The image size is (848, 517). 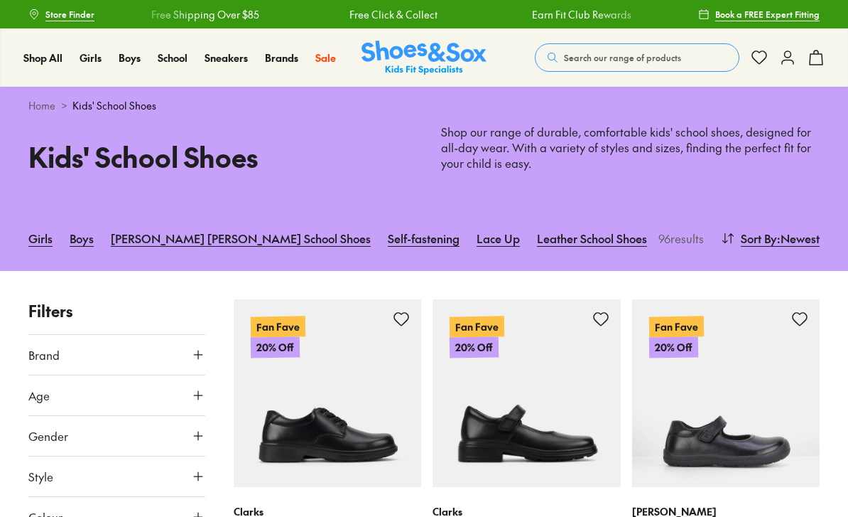 I want to click on img: SNS_Logo_Responsive.svg, so click(x=424, y=58).